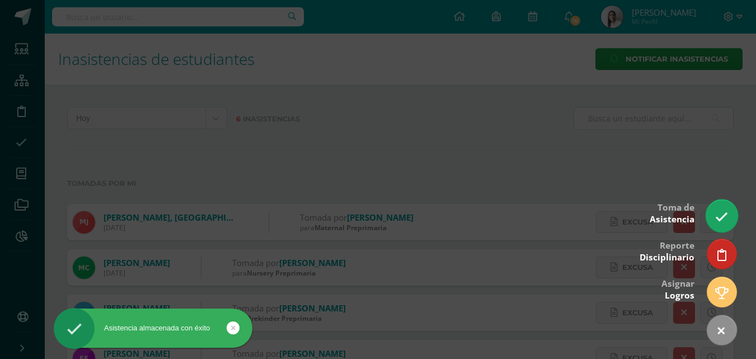 This screenshot has width=756, height=359. What do you see at coordinates (672, 212) in the screenshot?
I see `div: Toma de` at bounding box center [672, 212].